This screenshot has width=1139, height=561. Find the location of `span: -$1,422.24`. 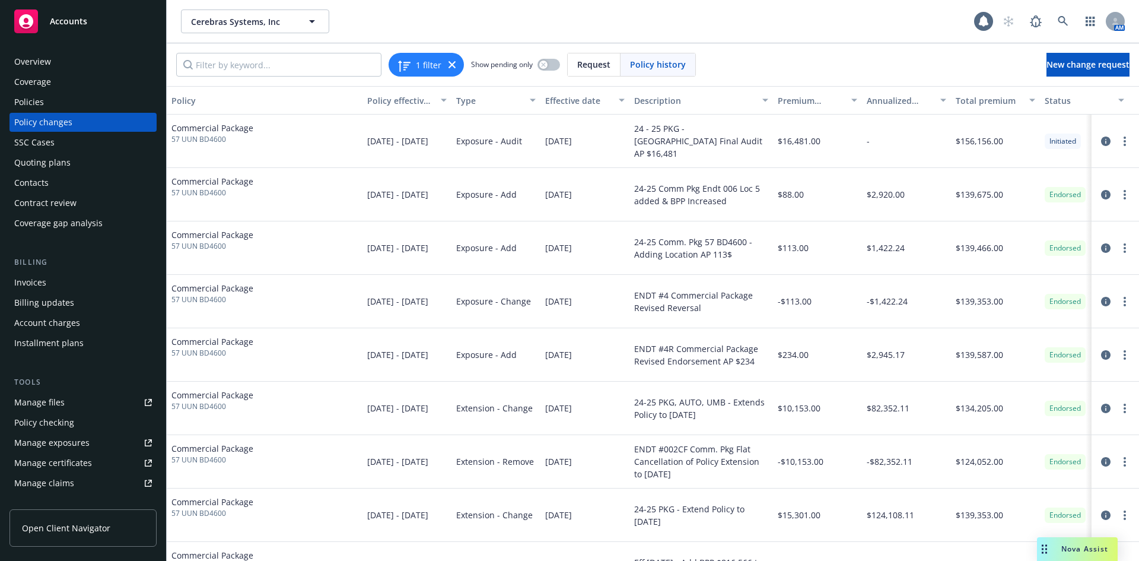

span: -$1,422.24 is located at coordinates (887, 301).